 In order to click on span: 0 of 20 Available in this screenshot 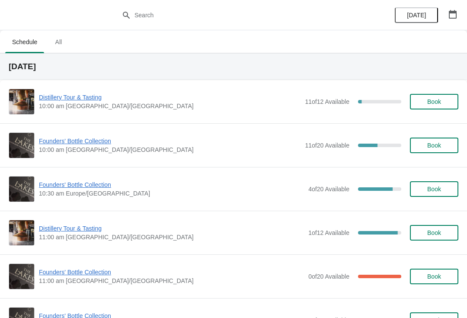, I will do `click(328, 276)`.